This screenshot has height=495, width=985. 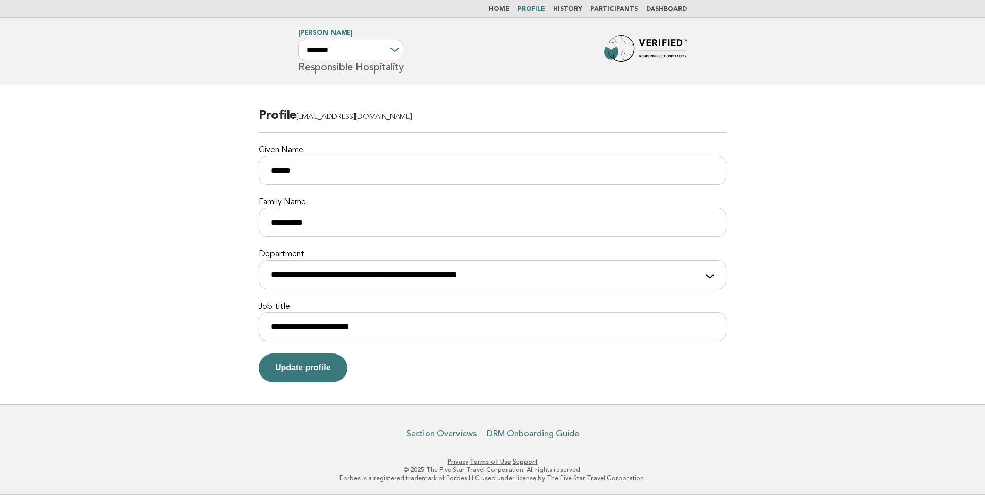 What do you see at coordinates (645, 52) in the screenshot?
I see `img: Forbes Travel Guide` at bounding box center [645, 52].